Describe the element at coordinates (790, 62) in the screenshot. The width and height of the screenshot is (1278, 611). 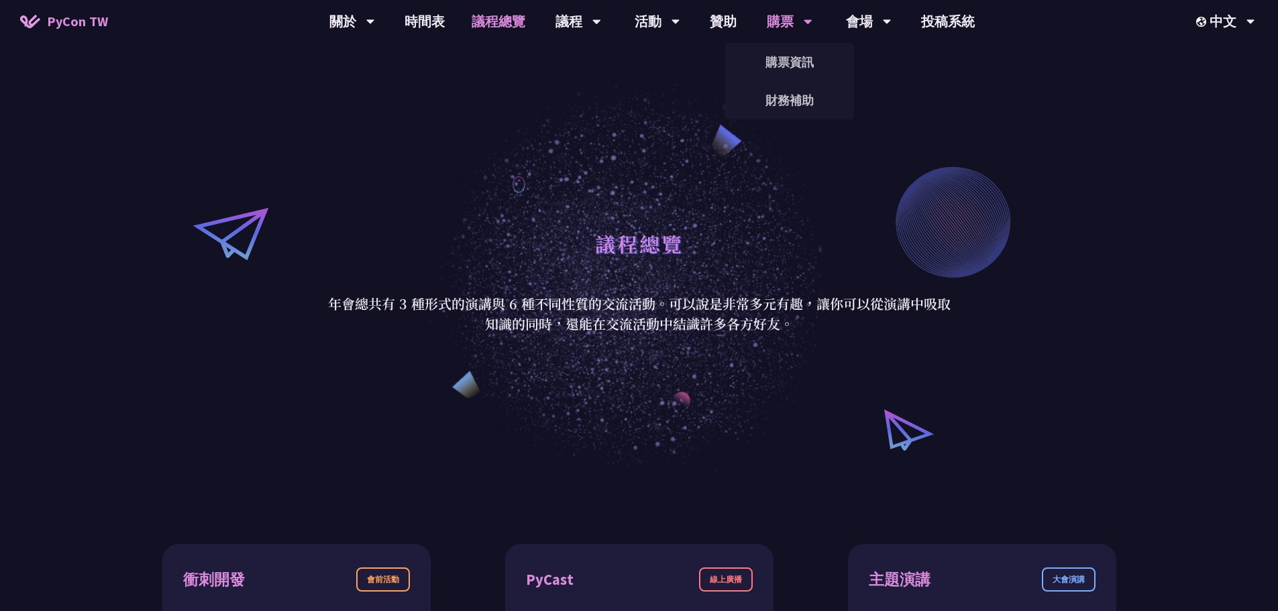
I see `a: 購票資訊` at that location.